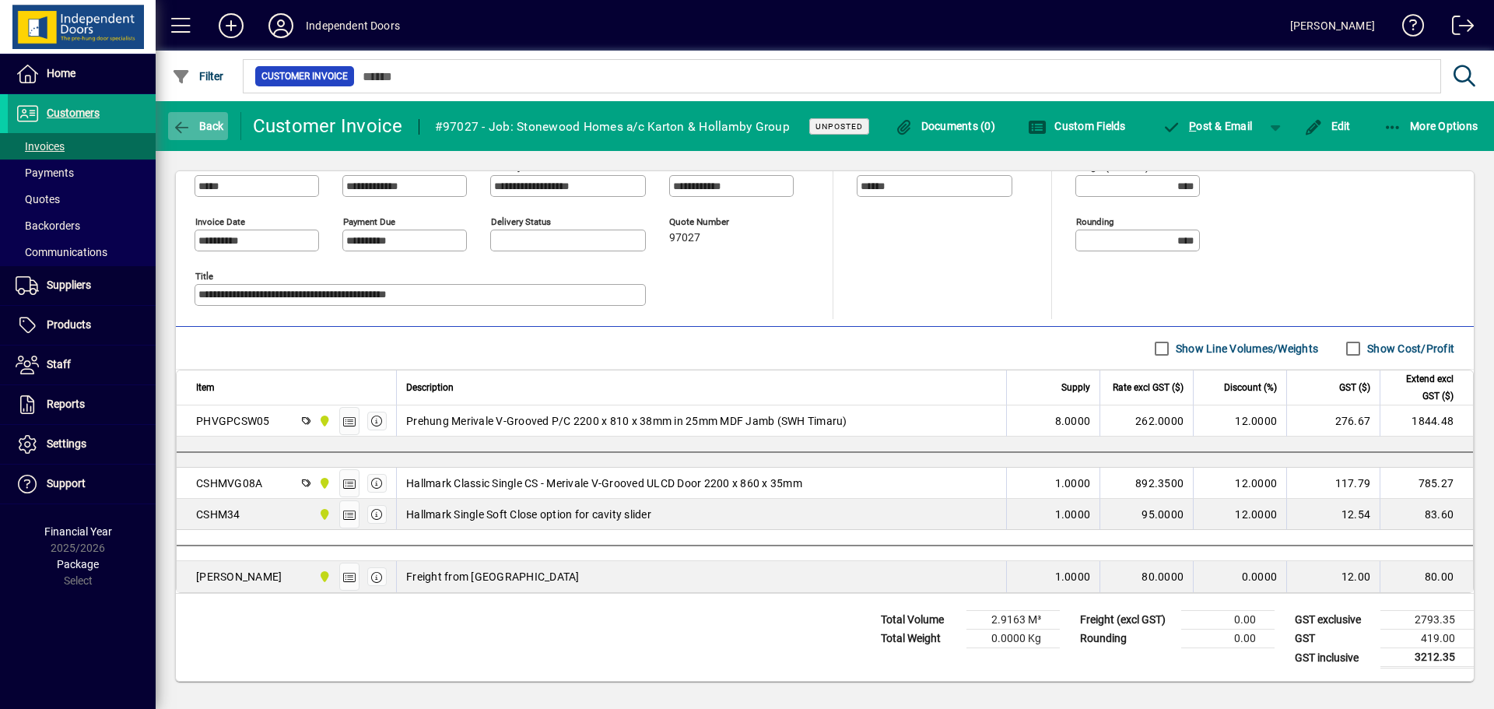  Describe the element at coordinates (198, 126) in the screenshot. I see `app-page-header-button: Back` at that location.